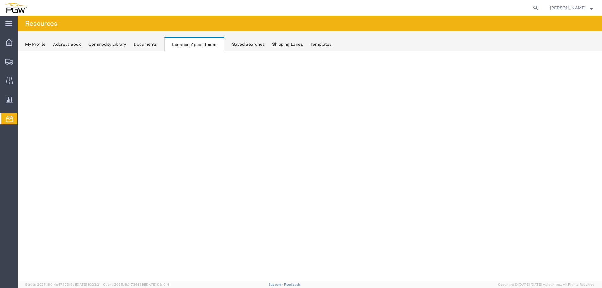 The width and height of the screenshot is (602, 288). Describe the element at coordinates (16, 8) in the screenshot. I see `img: logo` at that location.